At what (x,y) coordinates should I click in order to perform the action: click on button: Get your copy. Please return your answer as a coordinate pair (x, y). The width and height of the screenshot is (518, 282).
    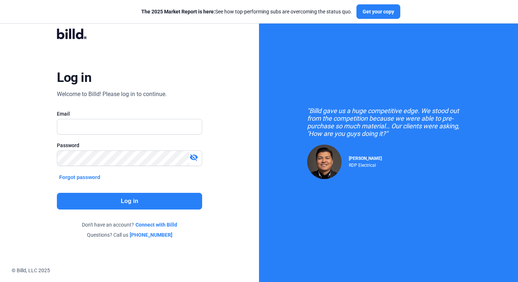
    Looking at the image, I should click on (378, 12).